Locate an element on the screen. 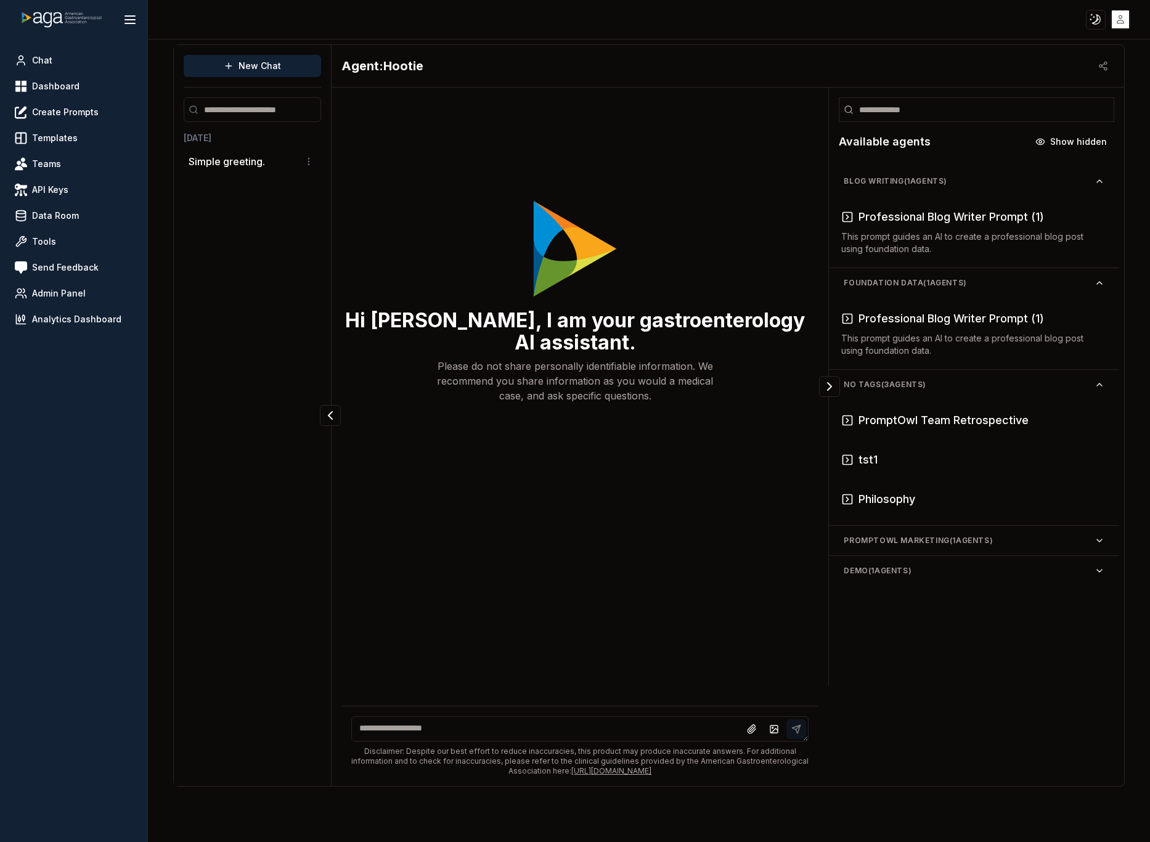 This screenshot has height=842, width=1150. span: Show hidden is located at coordinates (1078, 142).